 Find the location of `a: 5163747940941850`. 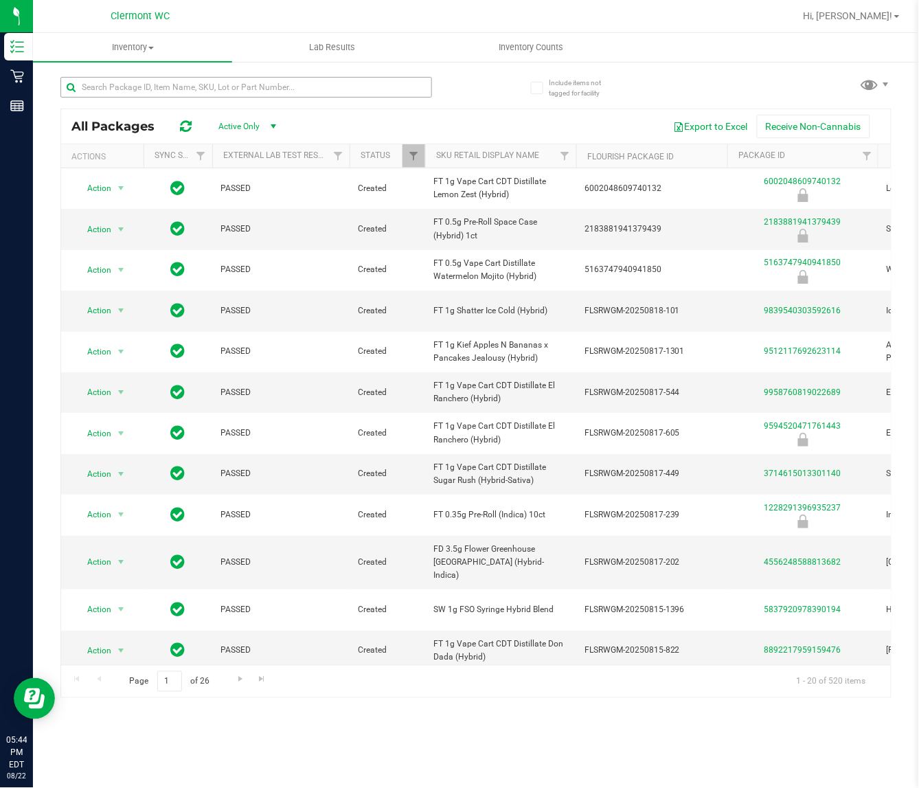

a: 5163747940941850 is located at coordinates (803, 262).